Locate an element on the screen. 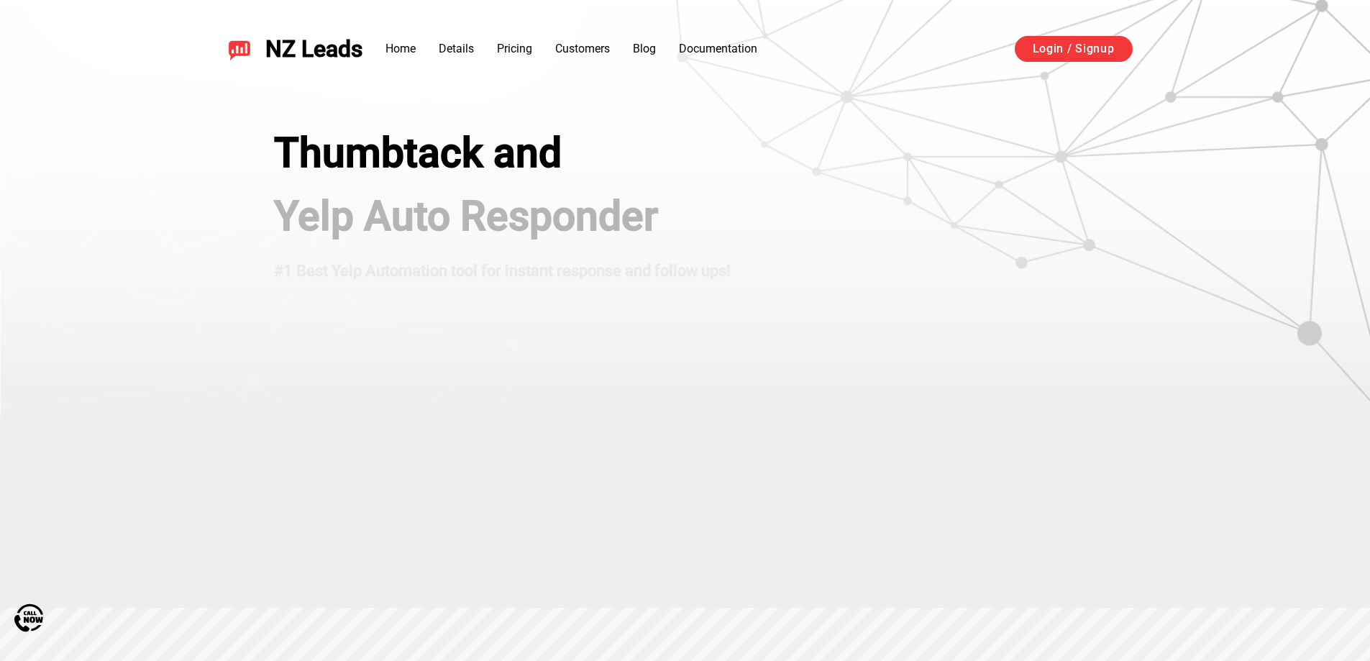 This screenshot has width=1370, height=661. div: Thumbtack and is located at coordinates (502, 153).